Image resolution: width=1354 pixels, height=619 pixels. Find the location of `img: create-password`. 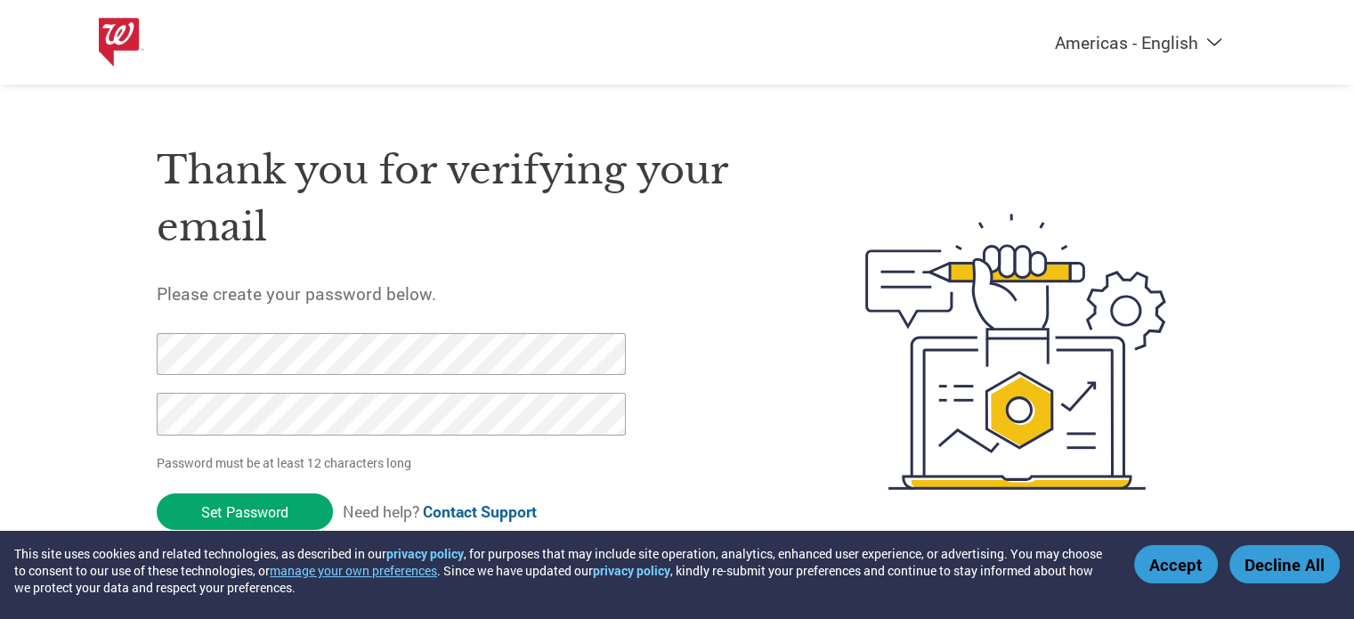

img: create-password is located at coordinates (1016, 352).